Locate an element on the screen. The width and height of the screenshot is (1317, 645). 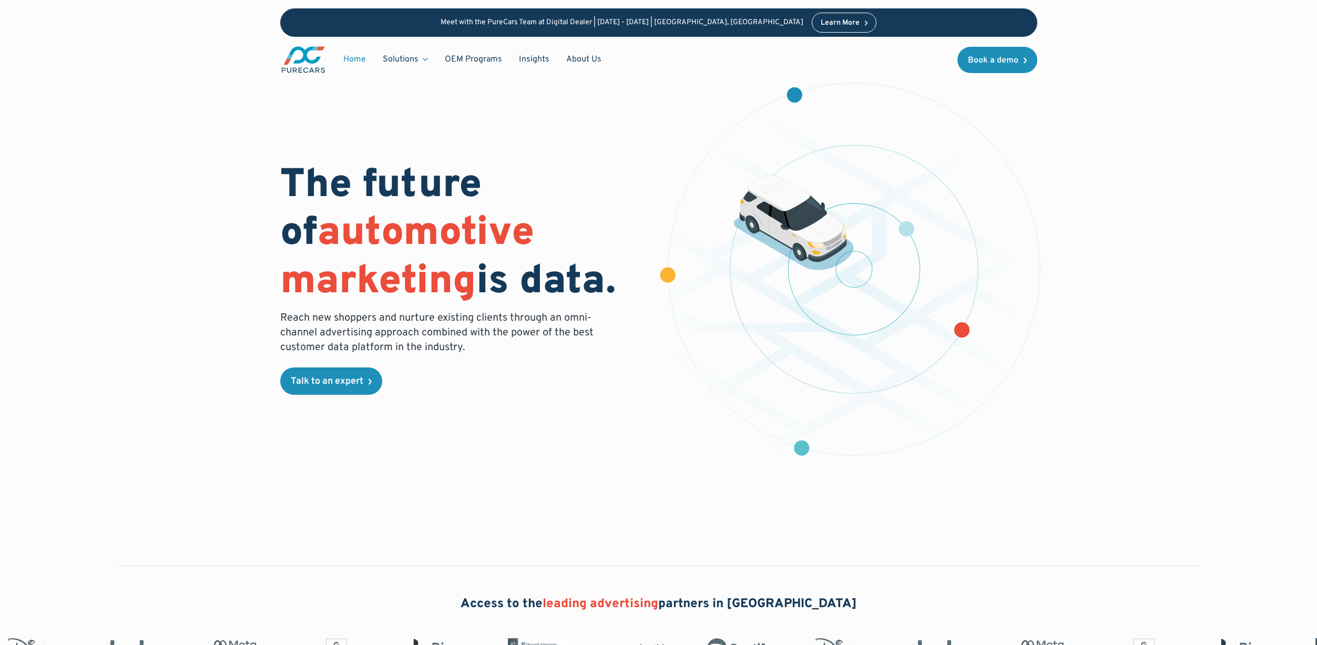
img: illustration of a vehicle is located at coordinates (794, 222).